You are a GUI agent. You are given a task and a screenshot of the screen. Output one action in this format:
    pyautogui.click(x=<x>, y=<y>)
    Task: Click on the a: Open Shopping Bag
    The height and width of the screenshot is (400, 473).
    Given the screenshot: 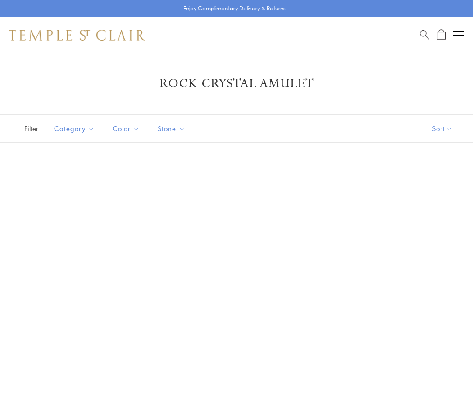 What is the action you would take?
    pyautogui.click(x=441, y=35)
    